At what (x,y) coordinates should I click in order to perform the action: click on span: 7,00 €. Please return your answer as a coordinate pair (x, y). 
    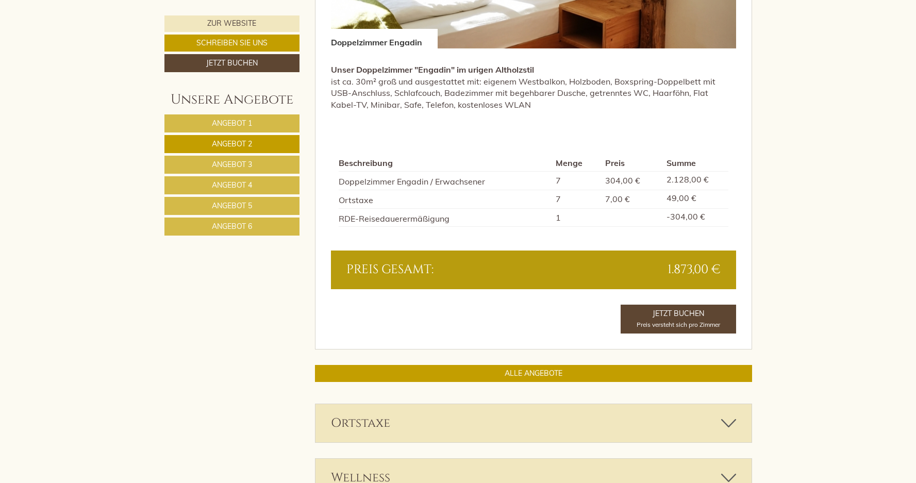
    Looking at the image, I should click on (618, 199).